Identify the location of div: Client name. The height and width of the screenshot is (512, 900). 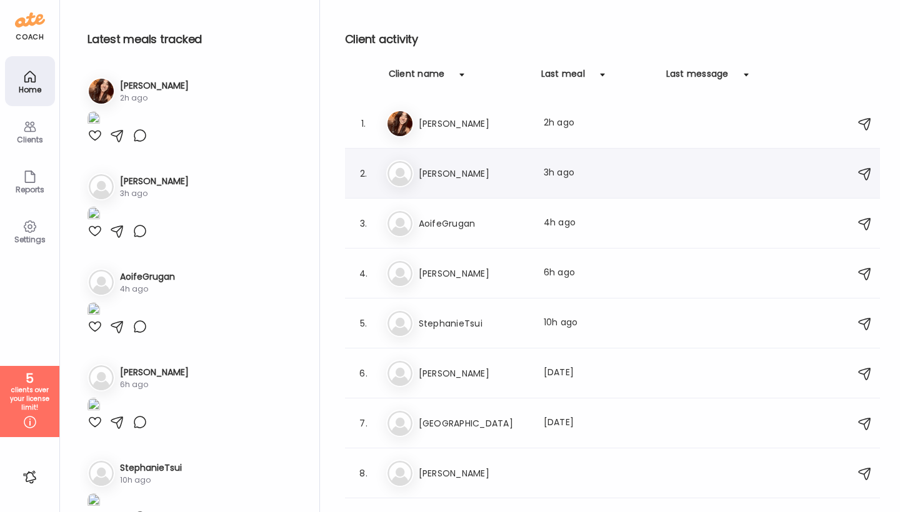
(417, 77).